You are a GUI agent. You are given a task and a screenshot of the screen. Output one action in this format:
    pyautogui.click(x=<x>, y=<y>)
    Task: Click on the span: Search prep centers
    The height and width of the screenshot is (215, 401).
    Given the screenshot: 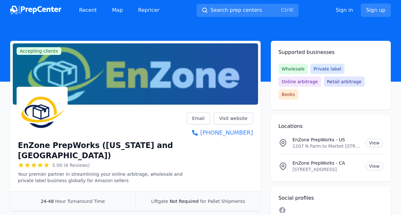 What is the action you would take?
    pyautogui.click(x=236, y=10)
    